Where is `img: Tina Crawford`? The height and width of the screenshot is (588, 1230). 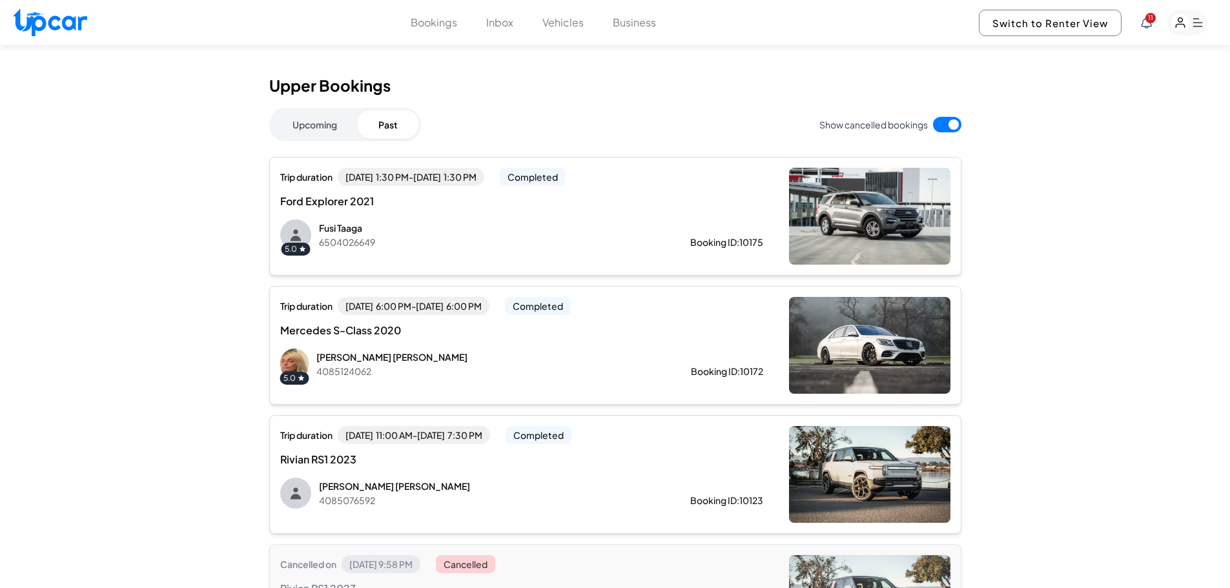 img: Tina Crawford is located at coordinates (294, 364).